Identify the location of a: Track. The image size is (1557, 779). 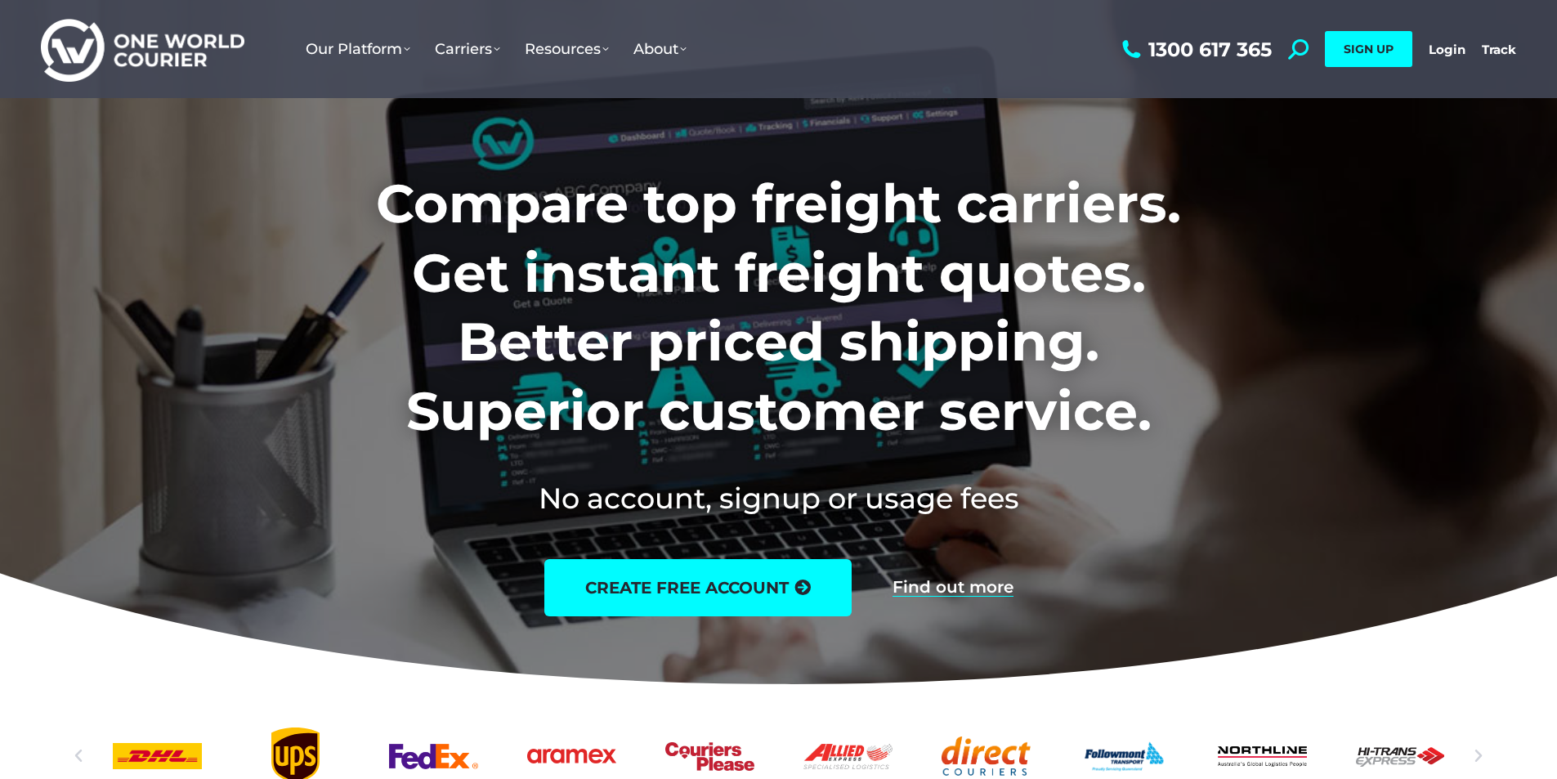
(1499, 49).